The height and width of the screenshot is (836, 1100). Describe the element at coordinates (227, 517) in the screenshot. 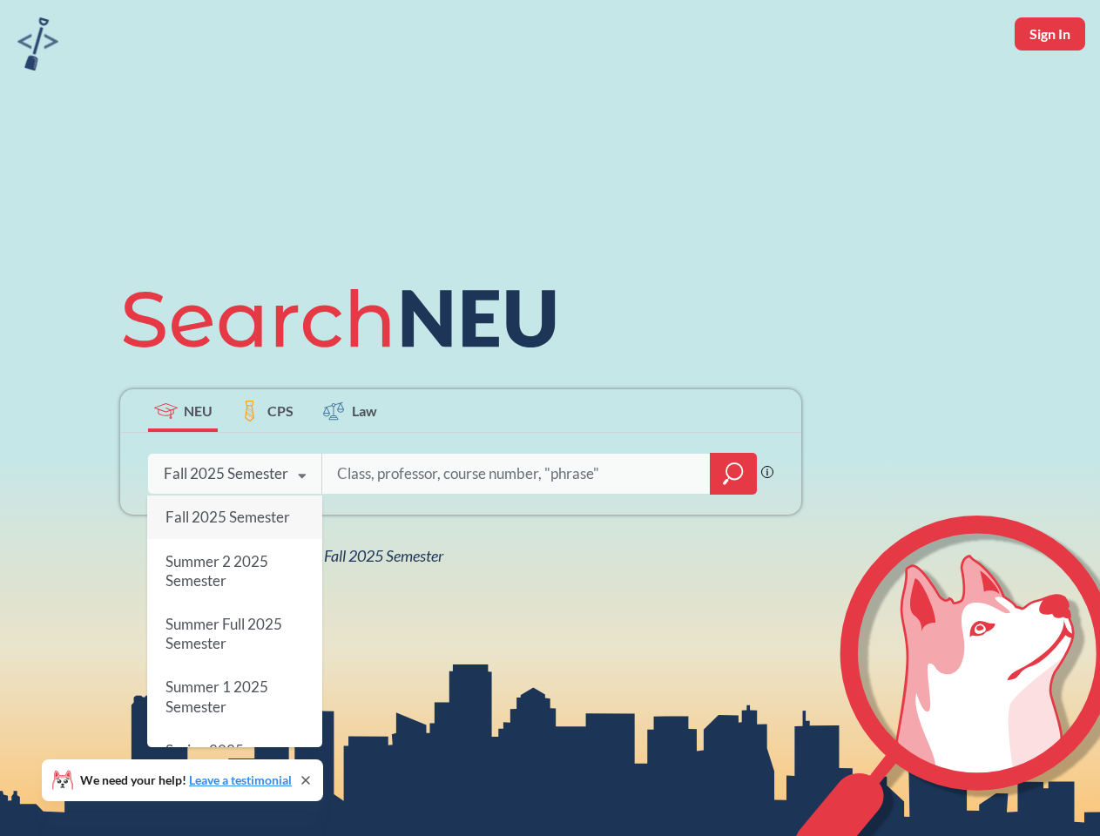

I see `span: Fall 2025 Semester` at that location.